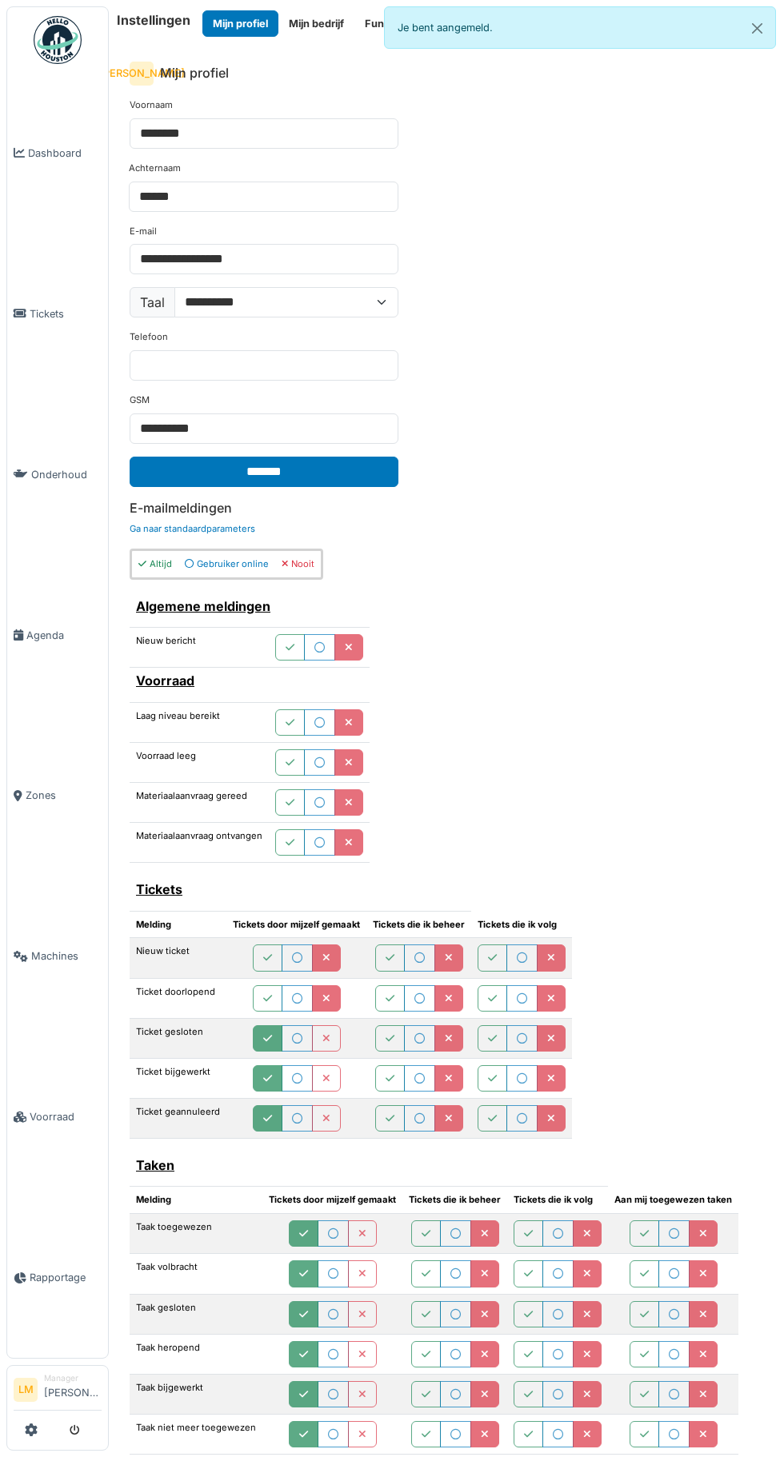  I want to click on label: GSM, so click(139, 400).